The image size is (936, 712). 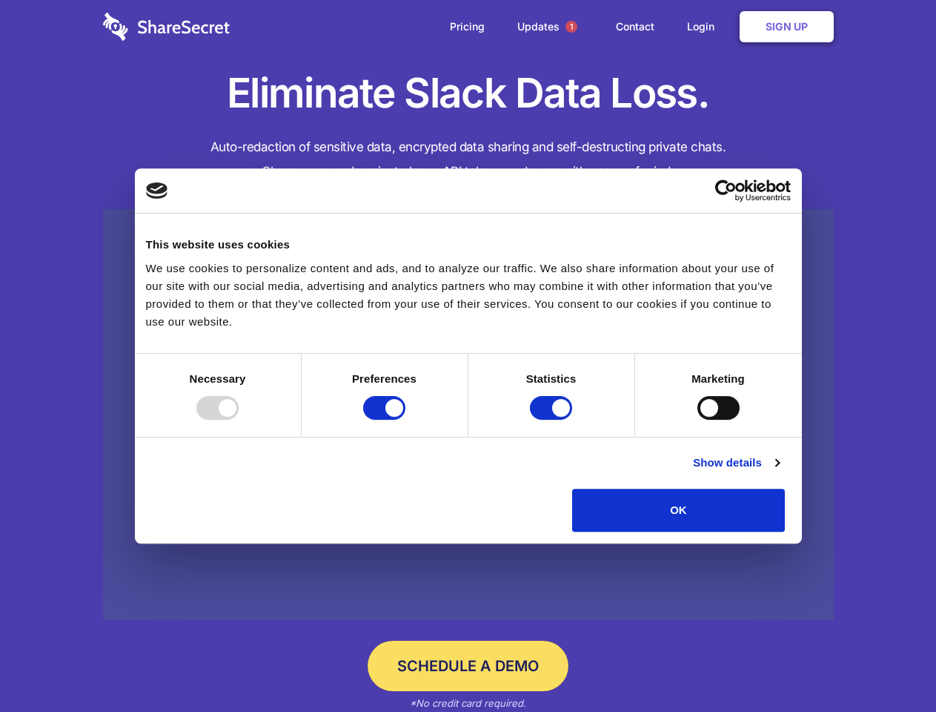 I want to click on a: Usercentrics Cookiebot - opens in a new window, so click(x=726, y=190).